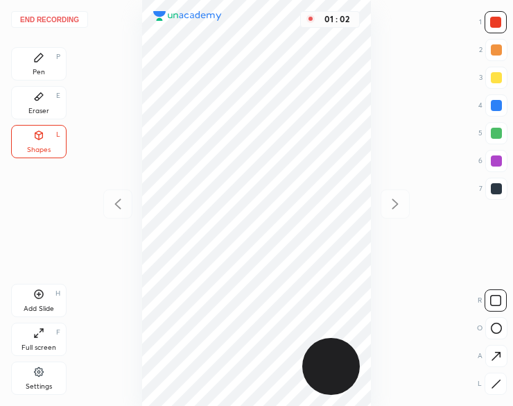 The width and height of the screenshot is (513, 406). Describe the element at coordinates (493, 133) in the screenshot. I see `div: 5` at that location.